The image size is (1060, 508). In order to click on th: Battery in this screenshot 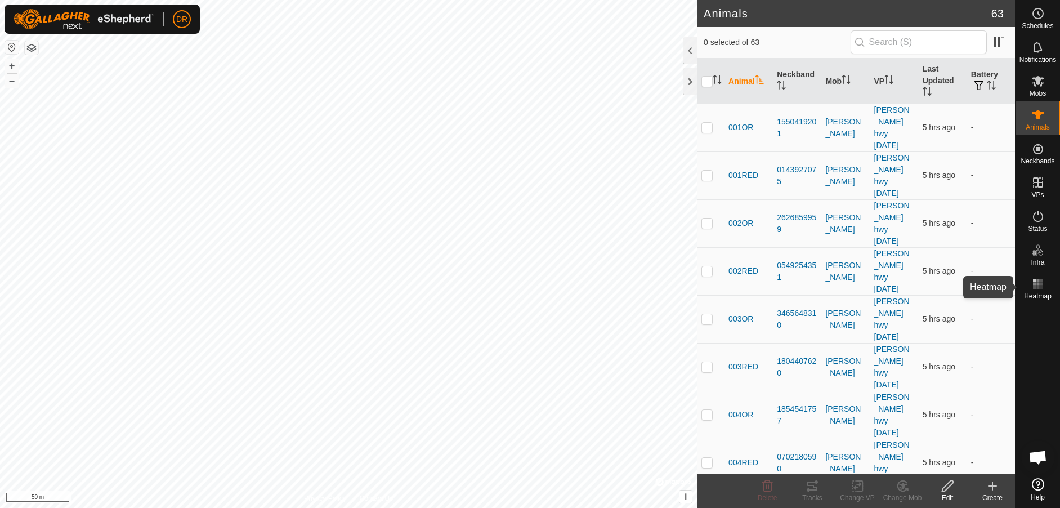, I will do `click(991, 81)`.